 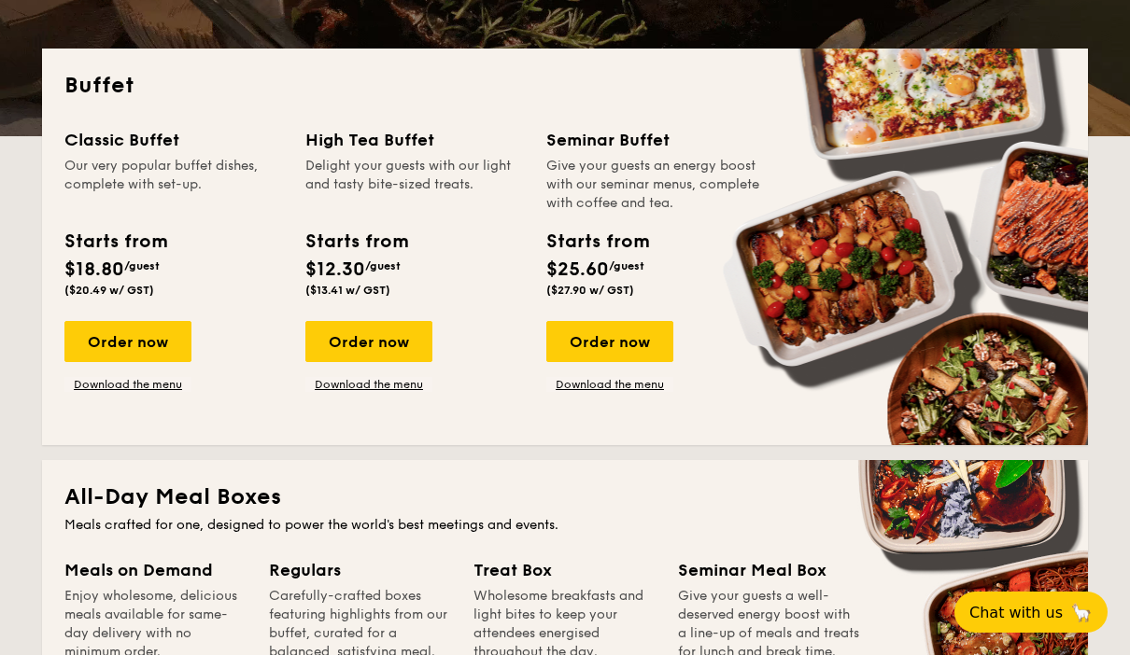 I want to click on div: Regulars, so click(x=359, y=570).